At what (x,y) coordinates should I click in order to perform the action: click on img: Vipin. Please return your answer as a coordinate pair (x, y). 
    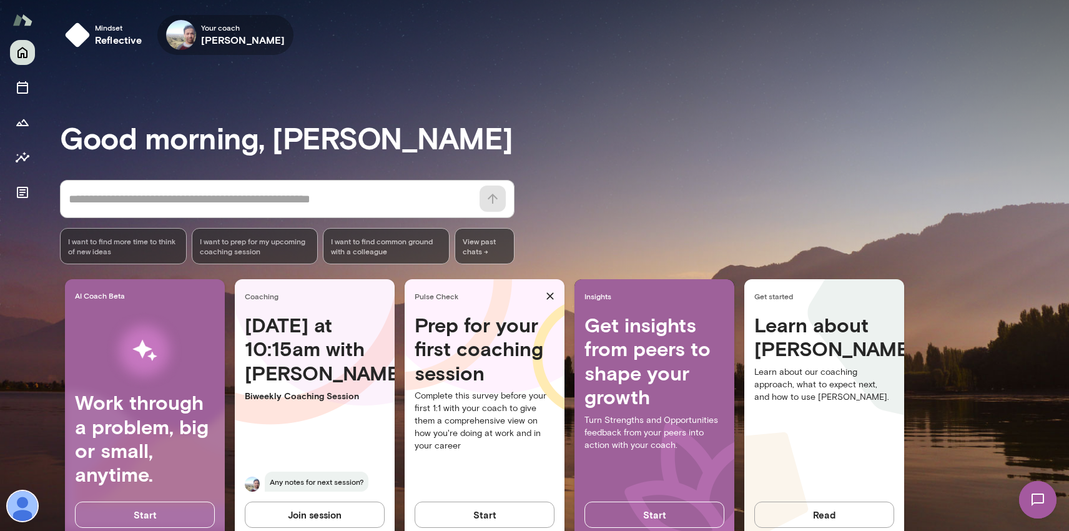
    Looking at the image, I should click on (252, 484).